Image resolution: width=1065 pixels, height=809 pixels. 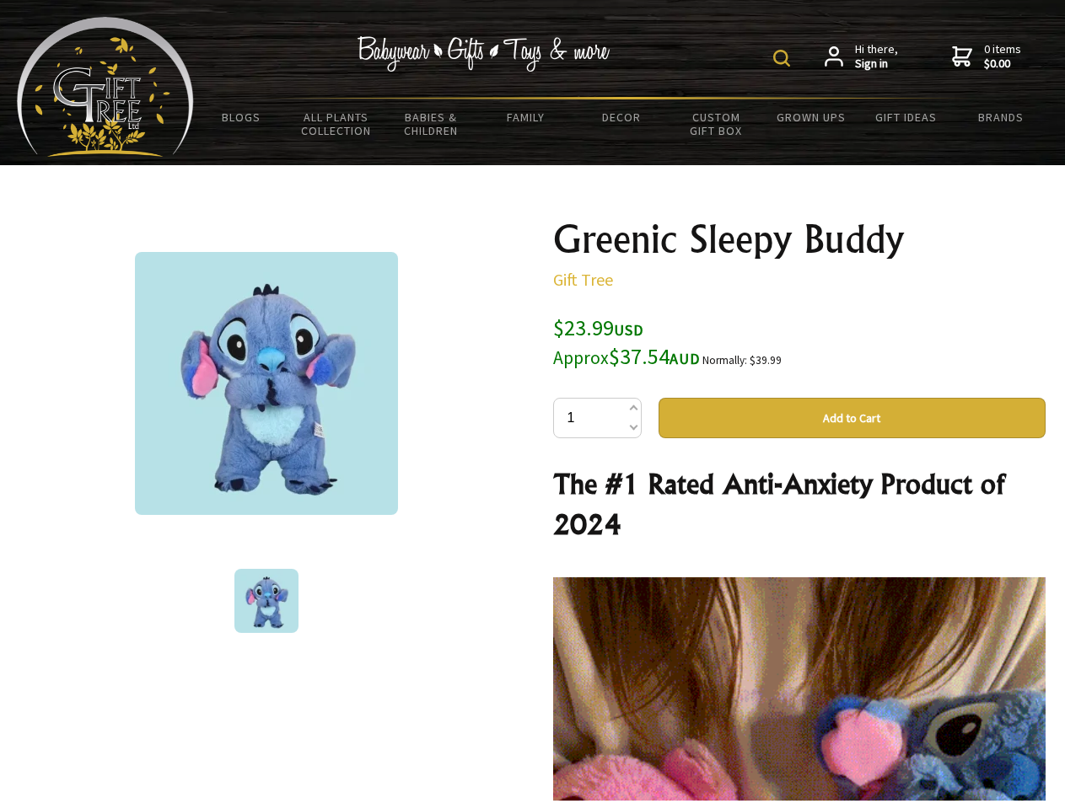 What do you see at coordinates (241, 117) in the screenshot?
I see `a: BLOGS` at bounding box center [241, 117].